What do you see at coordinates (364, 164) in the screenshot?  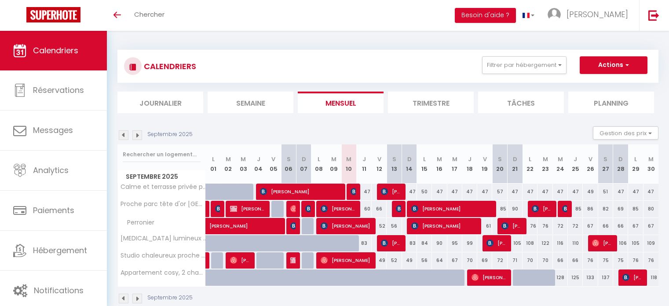 I see `th: 11` at bounding box center [364, 164].